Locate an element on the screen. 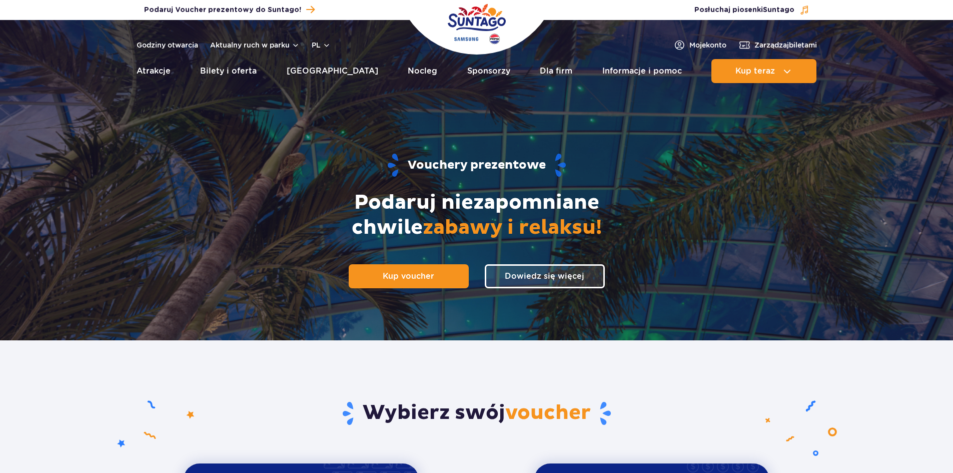  span: Zarządzaj biletami is located at coordinates (786, 45).